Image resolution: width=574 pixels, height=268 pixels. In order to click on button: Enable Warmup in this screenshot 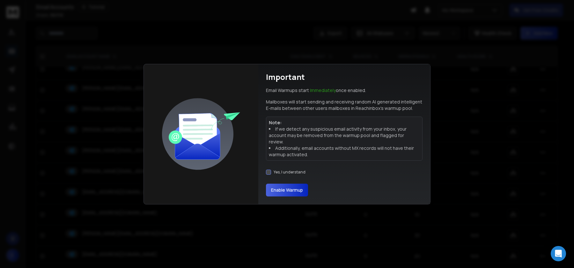, I will do `click(287, 190)`.